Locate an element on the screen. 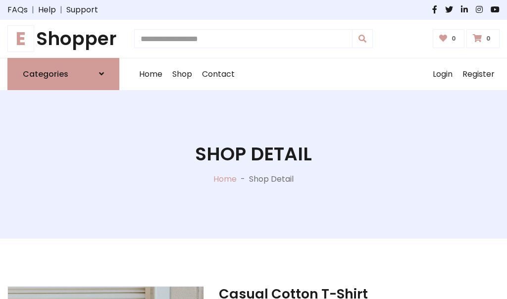 The image size is (507, 299). a: EShopper is located at coordinates (63, 39).